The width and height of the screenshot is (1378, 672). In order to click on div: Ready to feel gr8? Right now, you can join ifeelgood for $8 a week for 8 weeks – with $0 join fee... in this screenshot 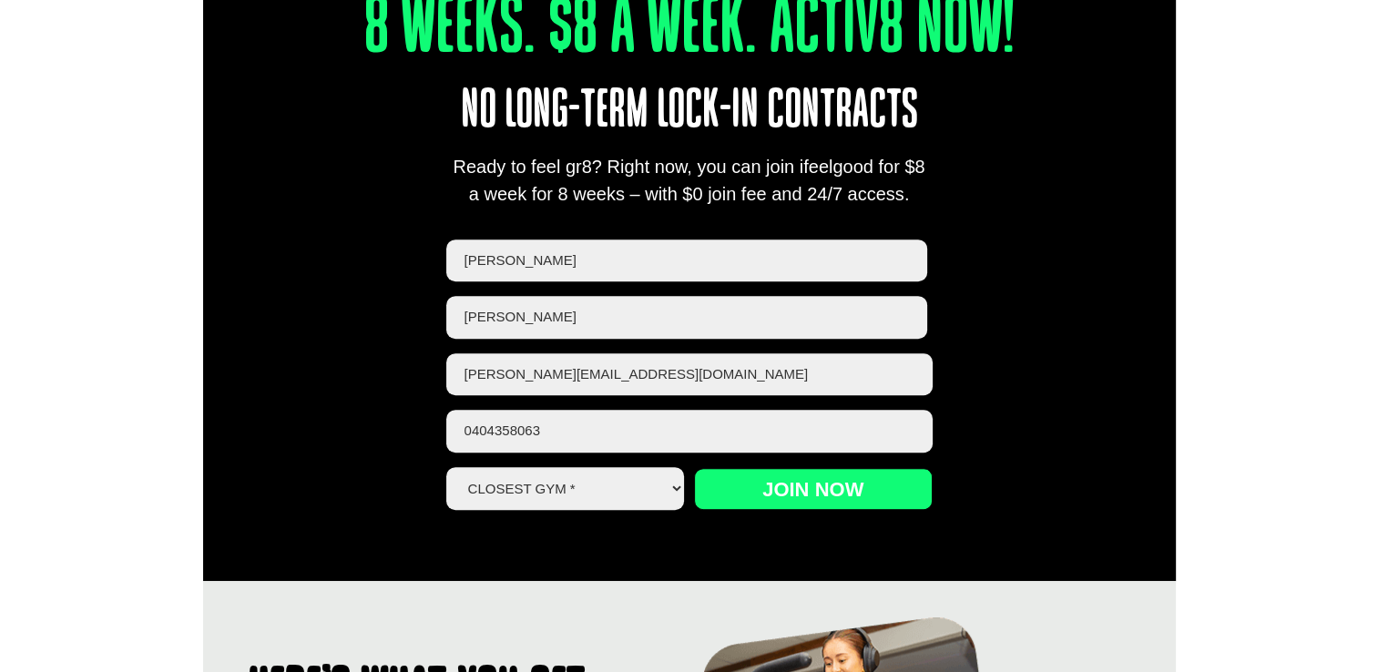, I will do `click(690, 180)`.